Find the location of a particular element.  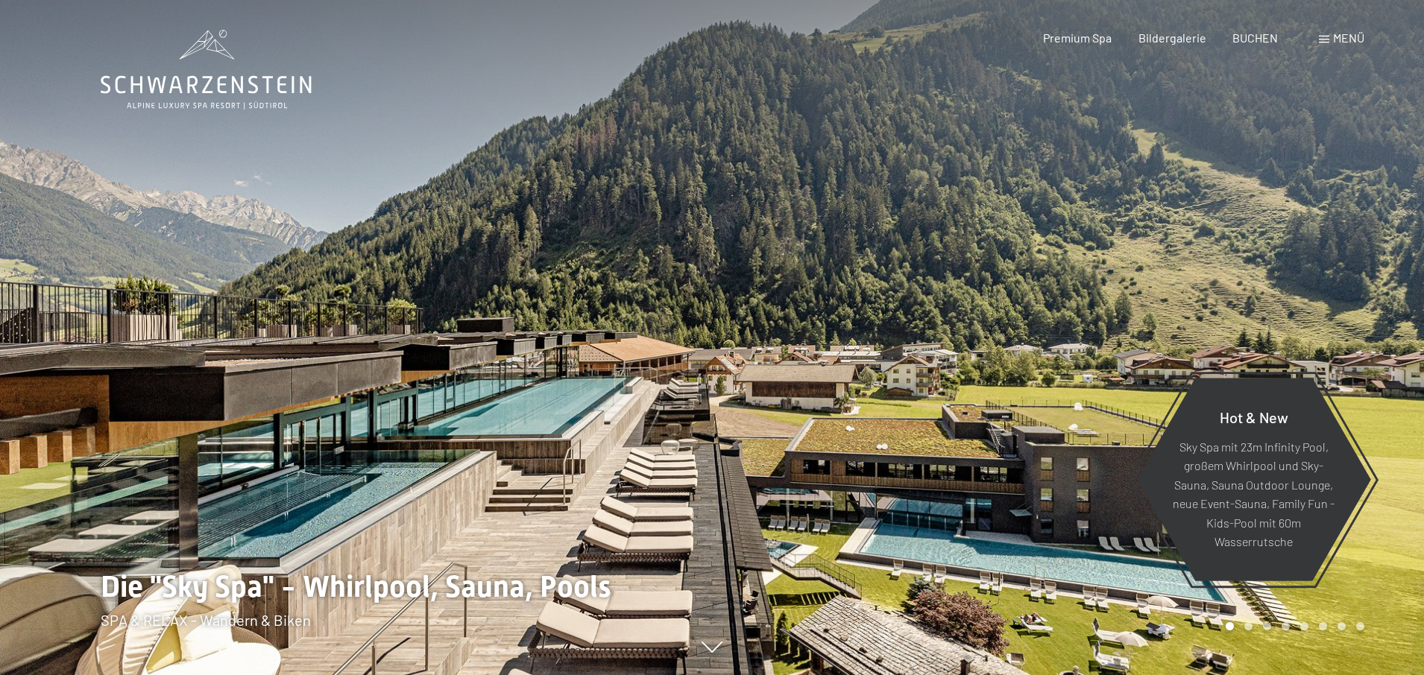

span: Hot & New is located at coordinates (1254, 417).